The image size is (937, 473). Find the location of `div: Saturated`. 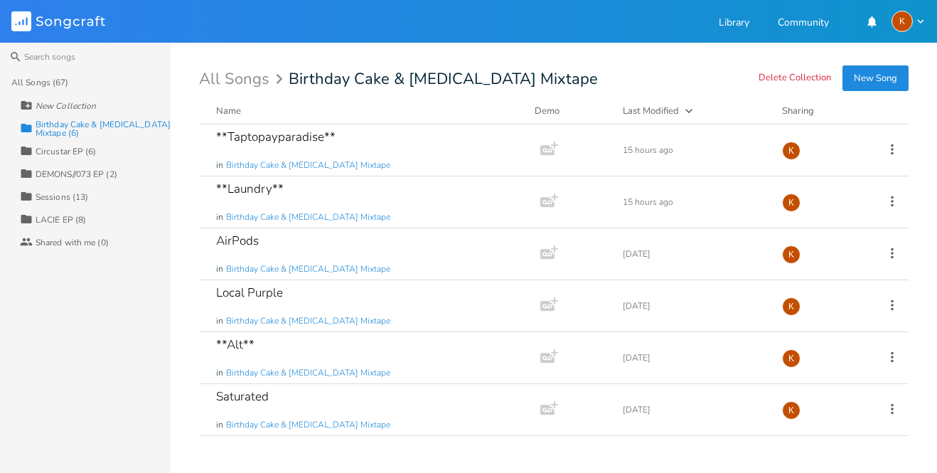

div: Saturated is located at coordinates (242, 396).